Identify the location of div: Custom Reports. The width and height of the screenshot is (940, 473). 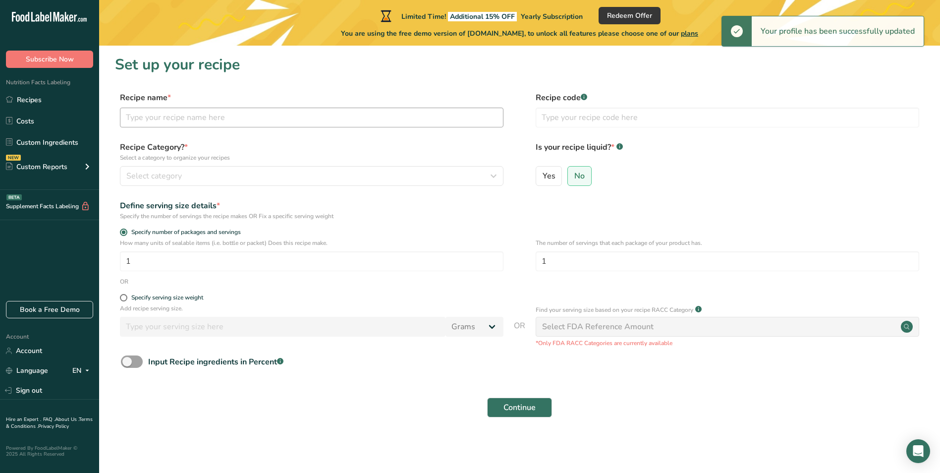
(37, 167).